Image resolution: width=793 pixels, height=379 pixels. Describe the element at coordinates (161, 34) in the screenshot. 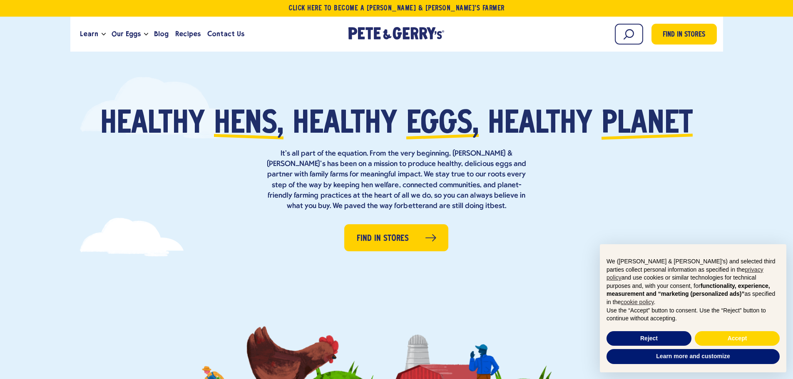

I see `a: Blog` at that location.